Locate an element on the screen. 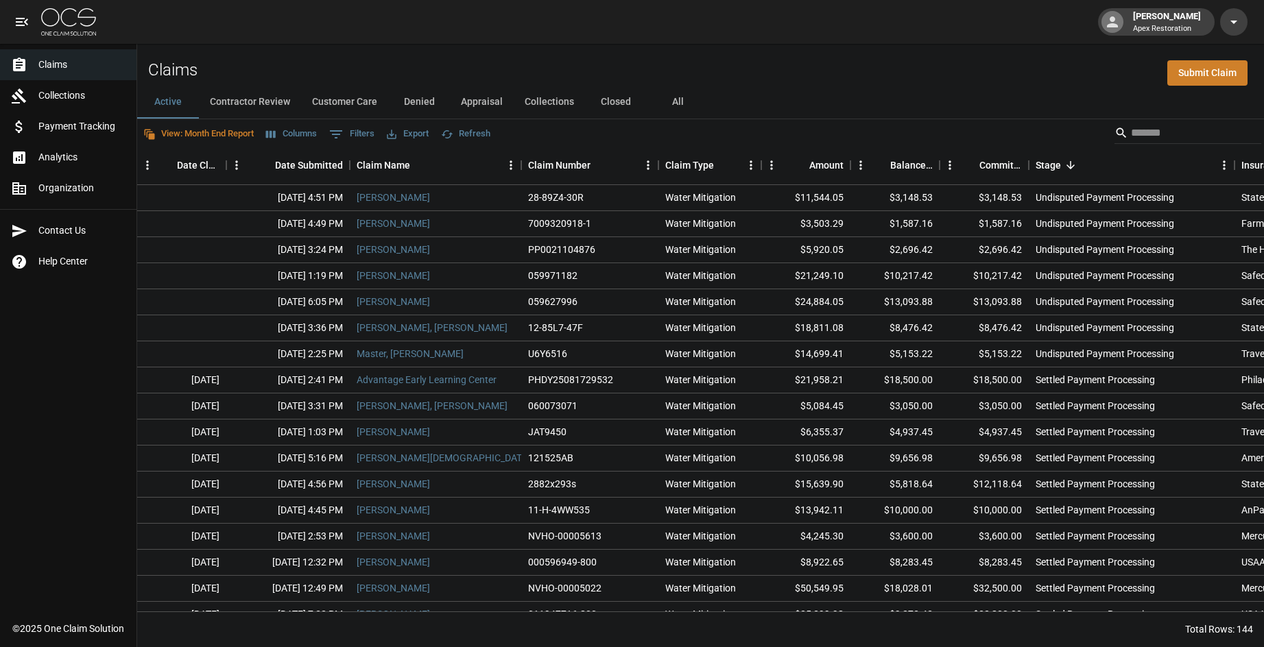 The width and height of the screenshot is (1264, 647). div: NVHO-00005613 is located at coordinates (564, 536).